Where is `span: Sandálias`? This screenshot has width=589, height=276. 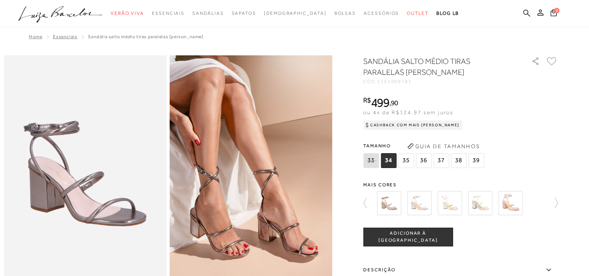
span: Sandálias is located at coordinates (208, 13).